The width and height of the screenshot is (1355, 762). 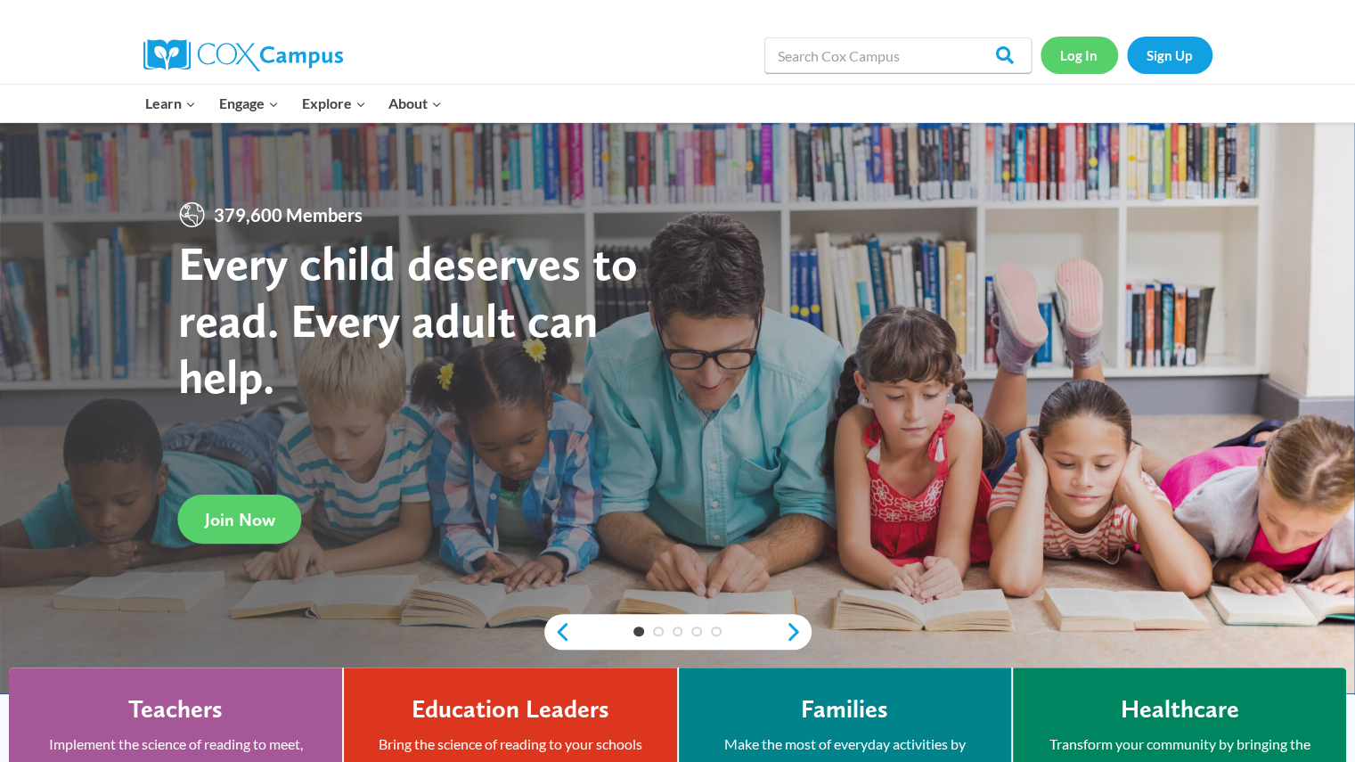 I want to click on a: Sign Up, so click(x=1170, y=54).